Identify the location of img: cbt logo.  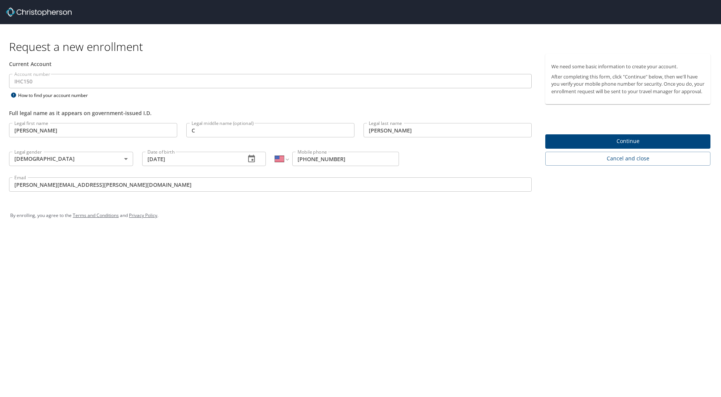
(39, 12).